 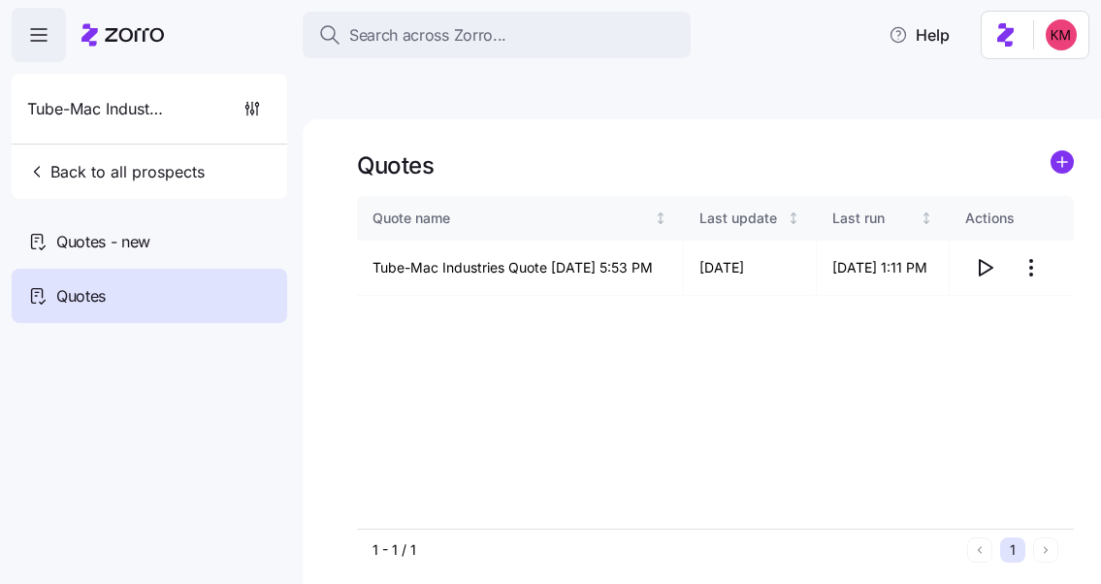 What do you see at coordinates (149, 242) in the screenshot?
I see `a: Quotes - new` at bounding box center [149, 242].